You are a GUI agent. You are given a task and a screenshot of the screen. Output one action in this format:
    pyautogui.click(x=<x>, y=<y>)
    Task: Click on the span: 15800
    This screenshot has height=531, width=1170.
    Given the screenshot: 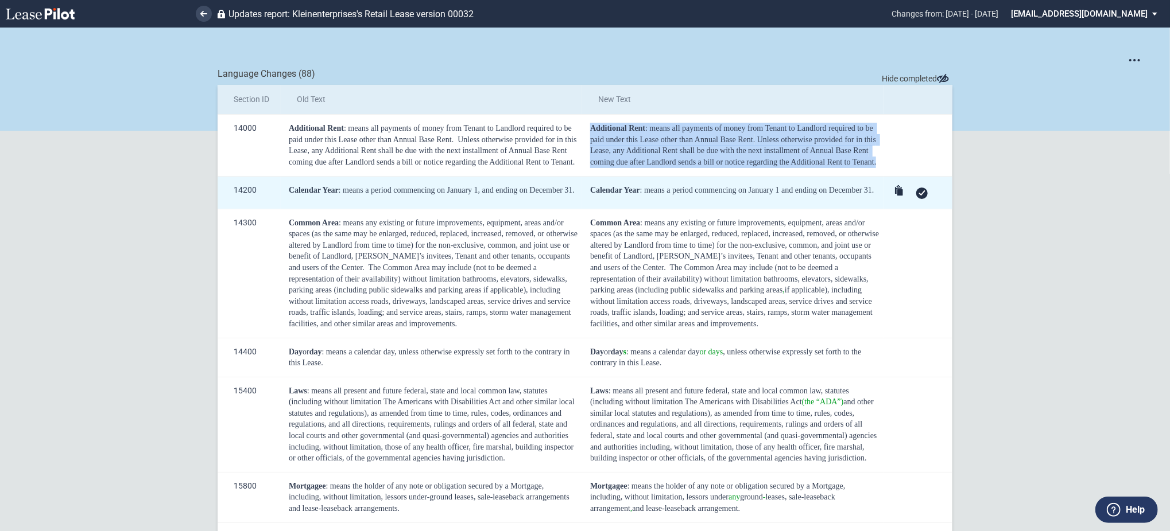 What is the action you would take?
    pyautogui.click(x=245, y=486)
    